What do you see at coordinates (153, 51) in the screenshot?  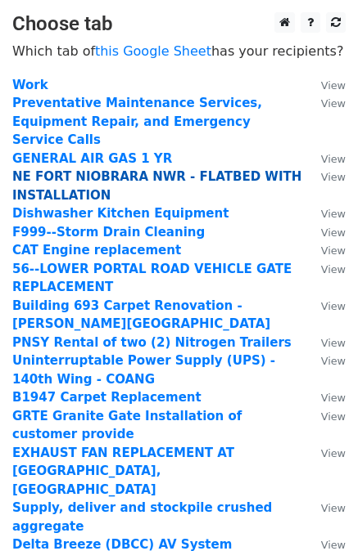 I see `a: this Google Sheet` at bounding box center [153, 51].